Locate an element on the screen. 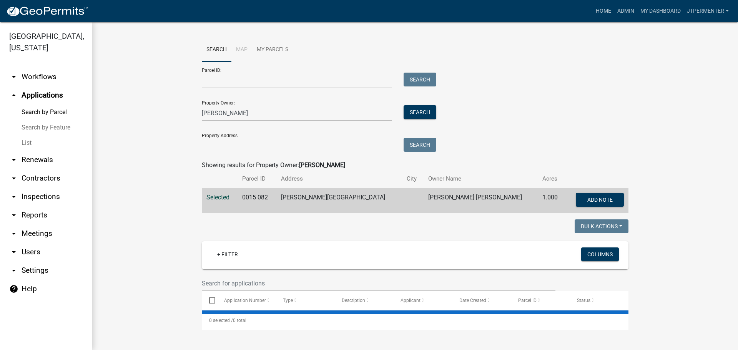 The width and height of the screenshot is (738, 350). a: Selected is located at coordinates (218, 197).